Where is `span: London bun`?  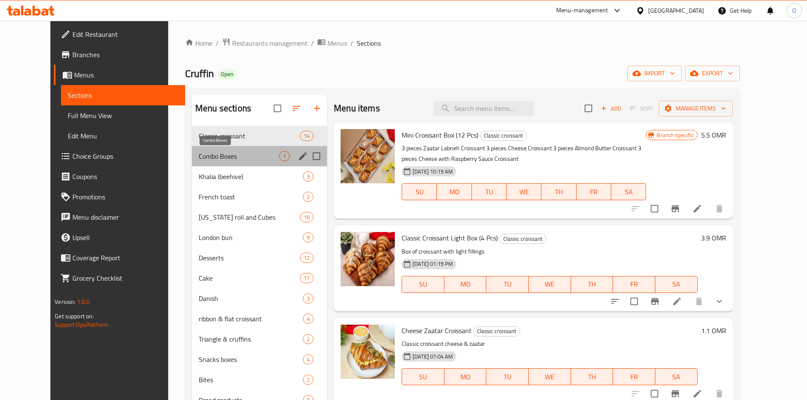
span: London bun is located at coordinates (251, 238).